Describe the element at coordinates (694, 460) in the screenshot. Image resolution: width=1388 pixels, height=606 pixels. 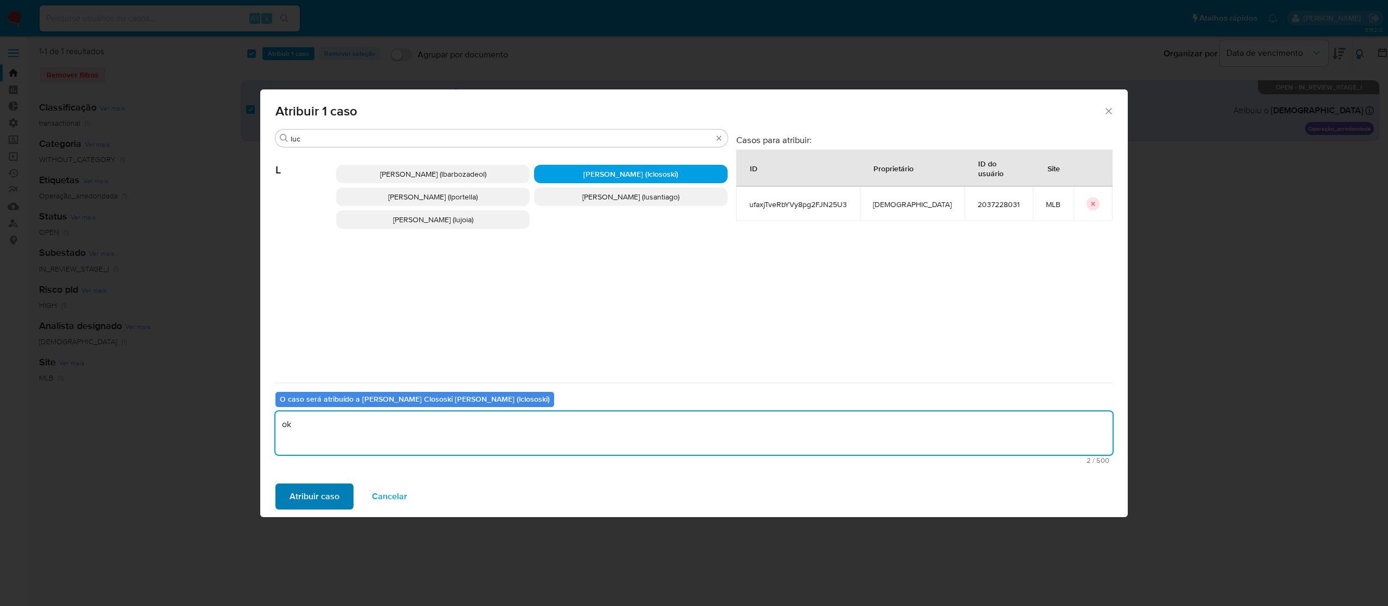
I see `span: Máximo 500 caracteres` at that location.